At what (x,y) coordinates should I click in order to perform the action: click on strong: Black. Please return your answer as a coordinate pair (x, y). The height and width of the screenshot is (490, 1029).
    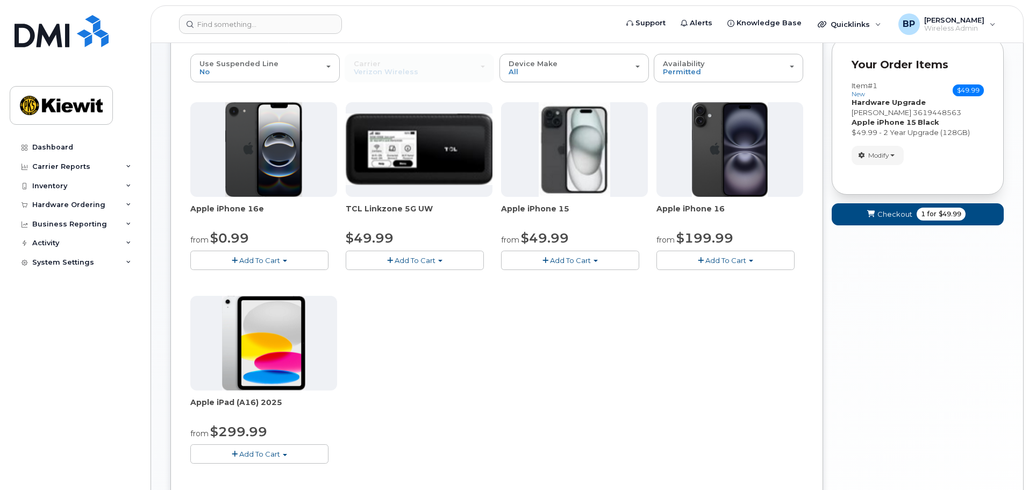
    Looking at the image, I should click on (929, 122).